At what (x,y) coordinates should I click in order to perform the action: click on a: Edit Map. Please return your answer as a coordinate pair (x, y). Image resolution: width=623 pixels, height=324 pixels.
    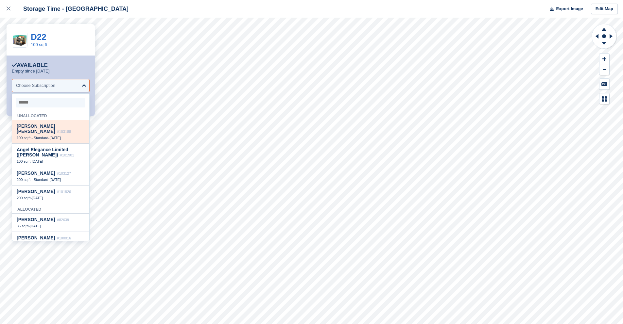
    Looking at the image, I should click on (604, 9).